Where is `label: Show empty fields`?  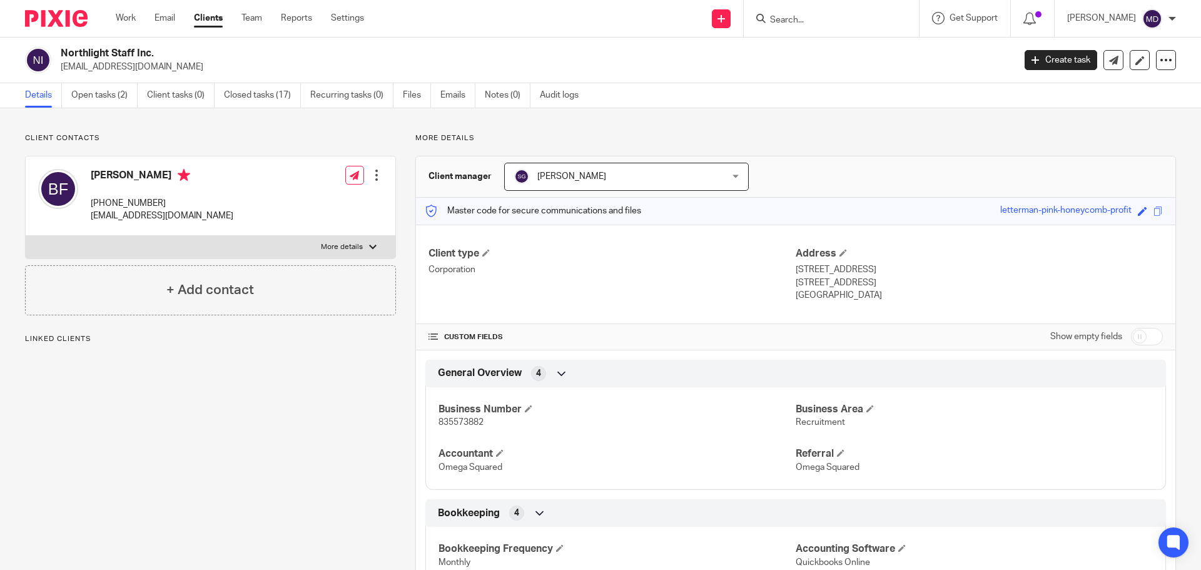
label: Show empty fields is located at coordinates (1086, 337).